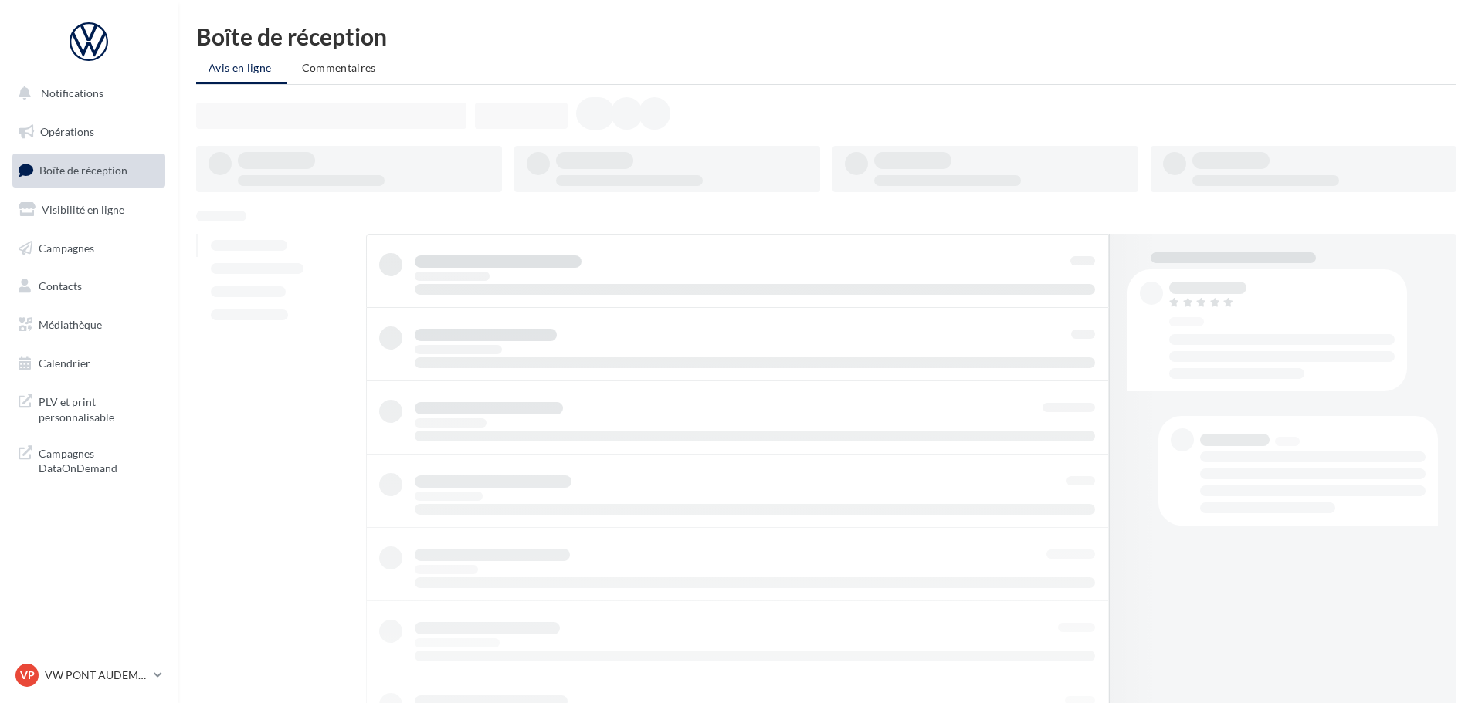 The image size is (1475, 703). I want to click on a: Boîte de réception, so click(89, 170).